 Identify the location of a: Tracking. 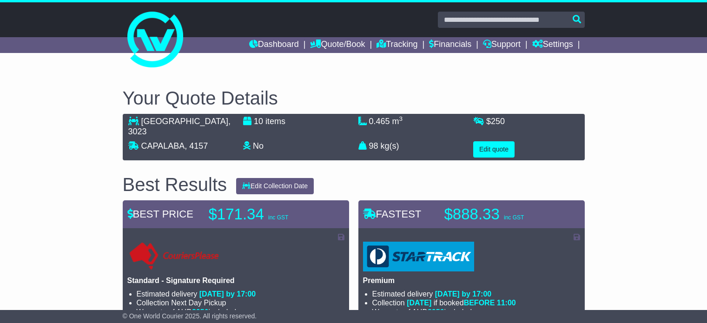
(397, 45).